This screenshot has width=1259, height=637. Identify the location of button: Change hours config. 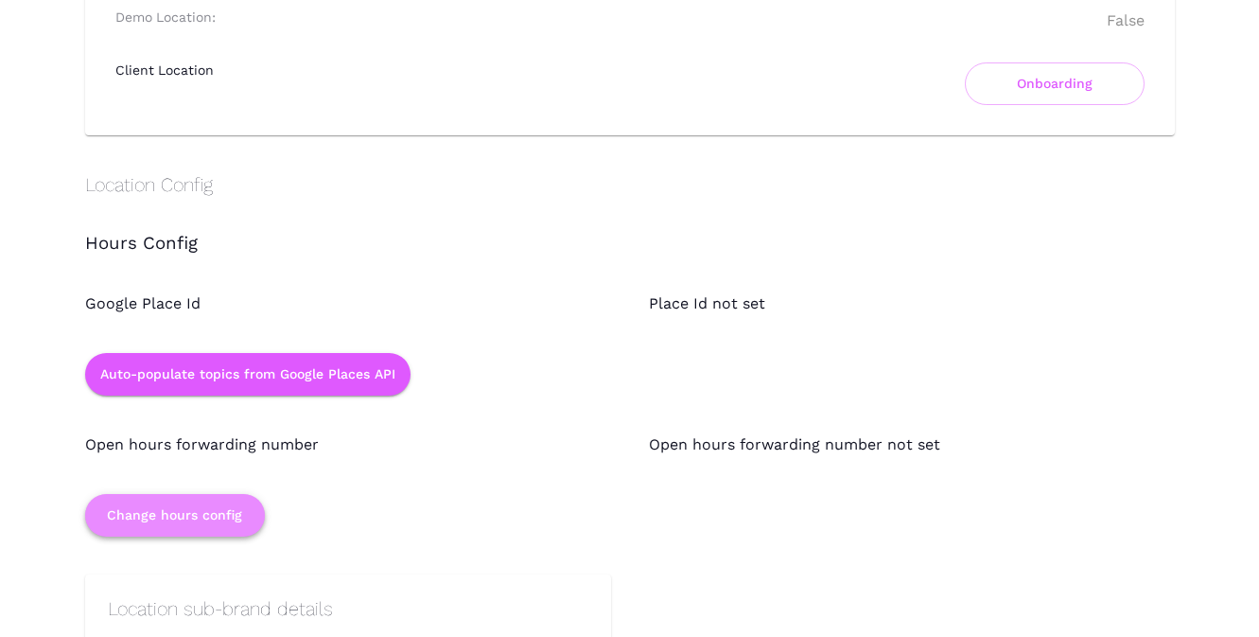
(175, 515).